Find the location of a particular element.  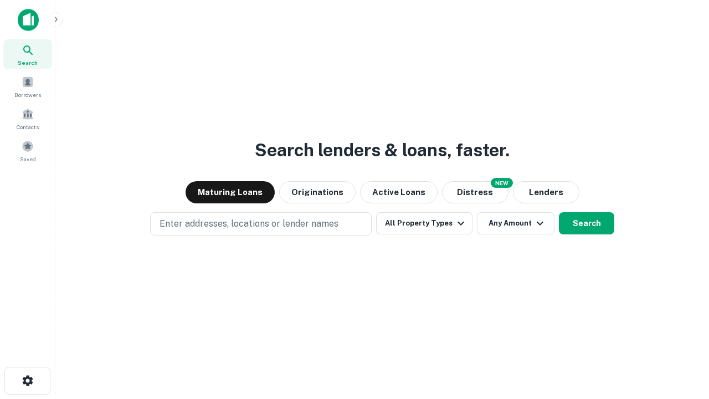

a: Saved is located at coordinates (28, 151).